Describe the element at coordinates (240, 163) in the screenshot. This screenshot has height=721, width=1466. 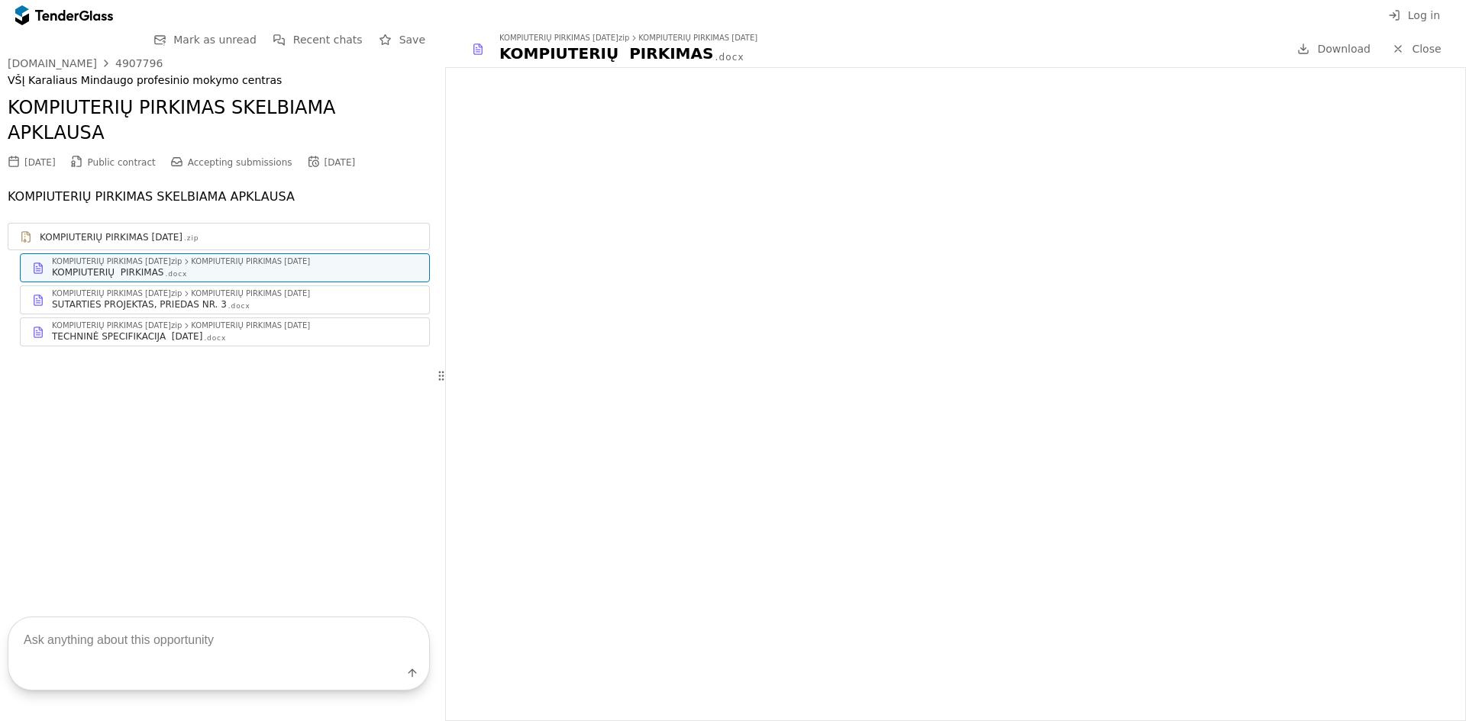
I see `span: Accepting submissions` at that location.